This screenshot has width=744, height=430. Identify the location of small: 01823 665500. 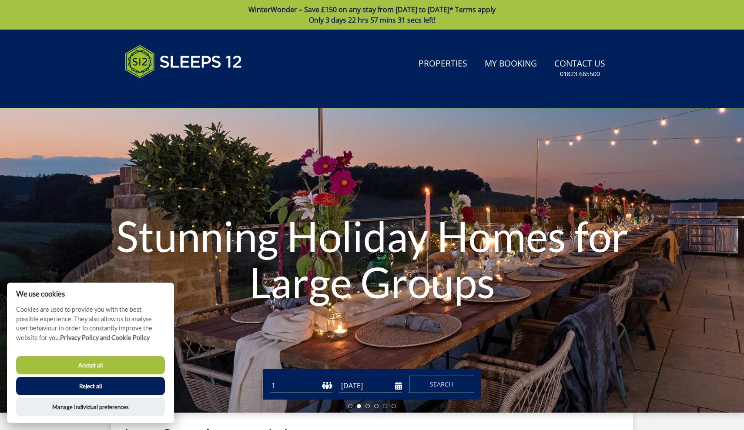
(580, 74).